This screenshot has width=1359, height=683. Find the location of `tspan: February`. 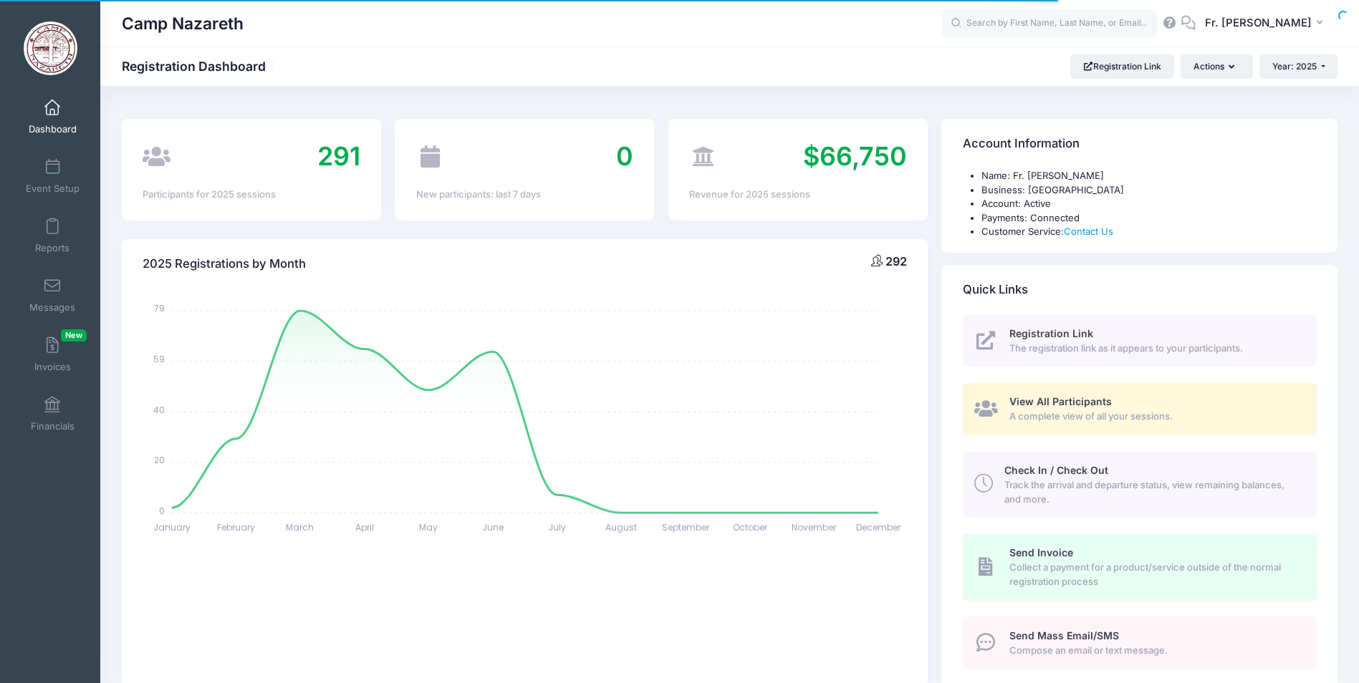

tspan: February is located at coordinates (236, 527).